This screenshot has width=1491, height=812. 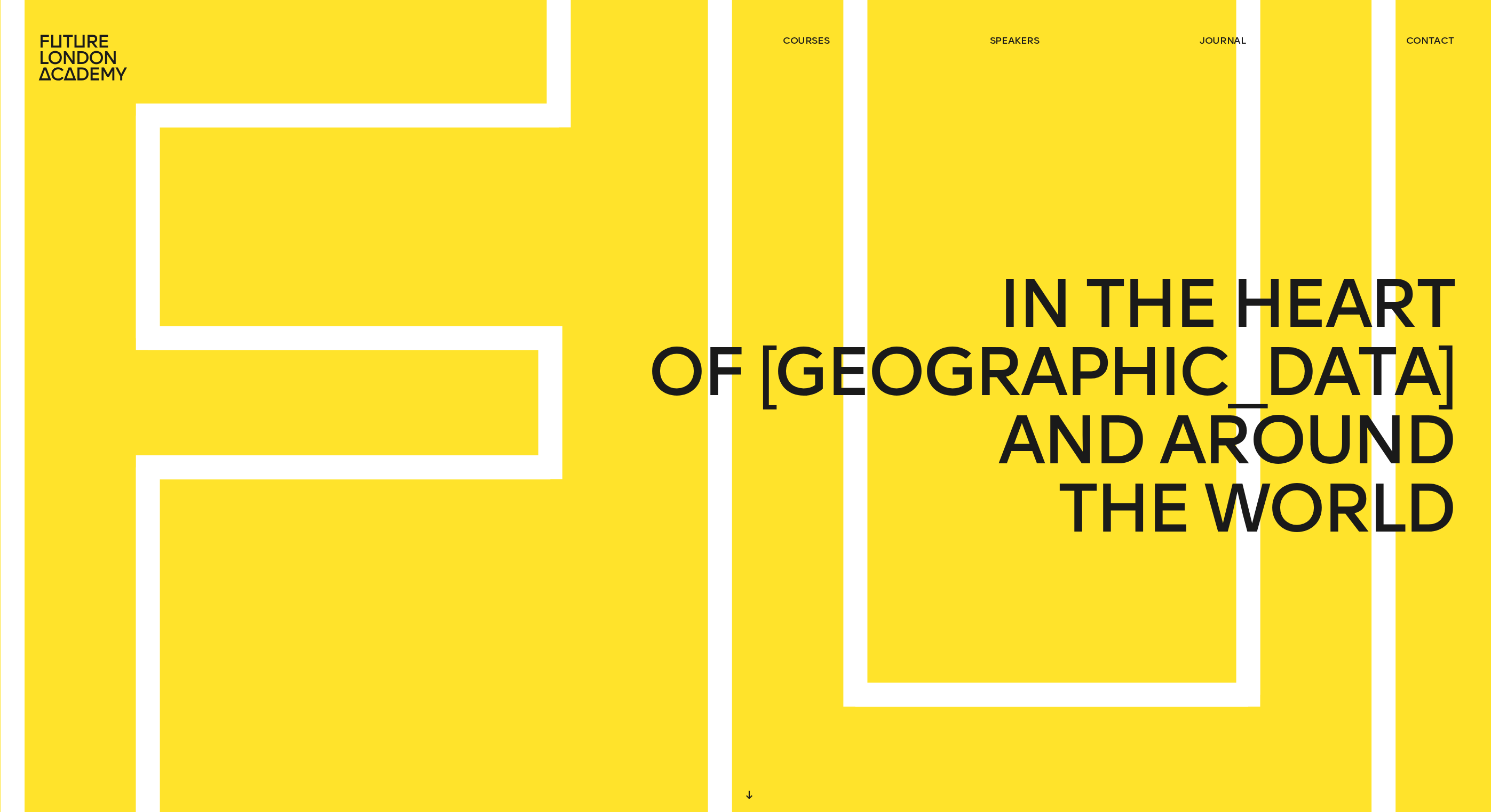 What do you see at coordinates (1431, 41) in the screenshot?
I see `a: contact` at bounding box center [1431, 41].